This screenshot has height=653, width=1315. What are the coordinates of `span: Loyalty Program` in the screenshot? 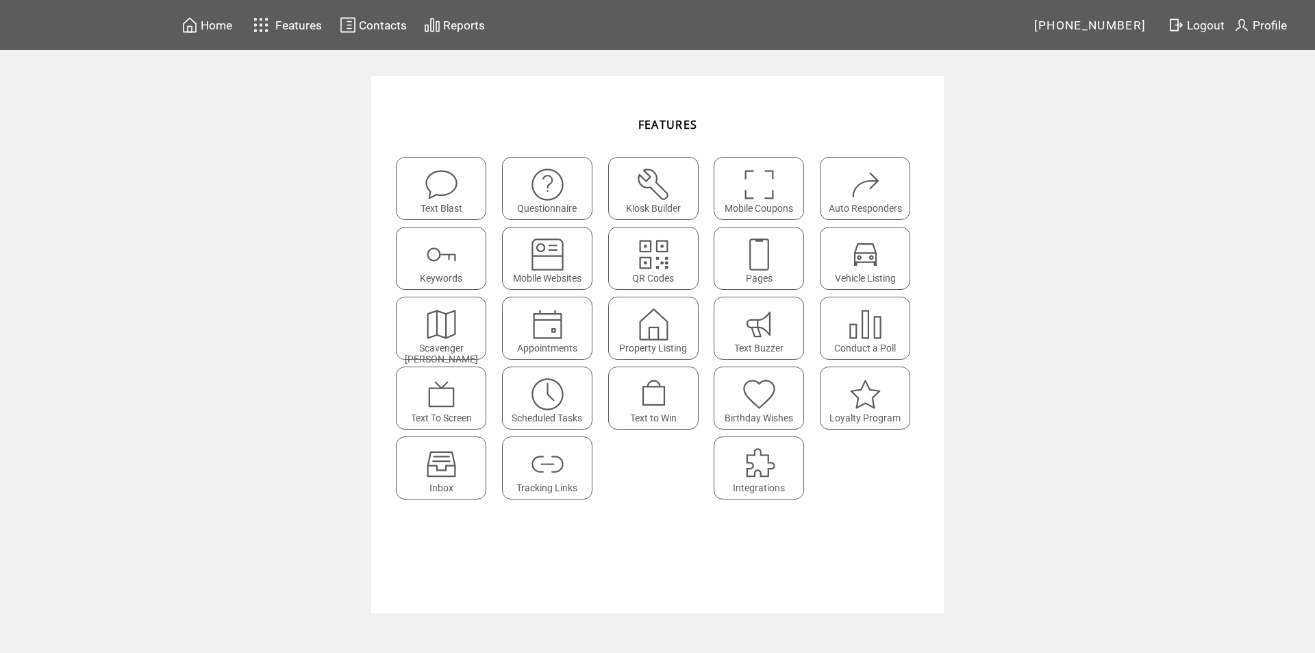 It's located at (865, 418).